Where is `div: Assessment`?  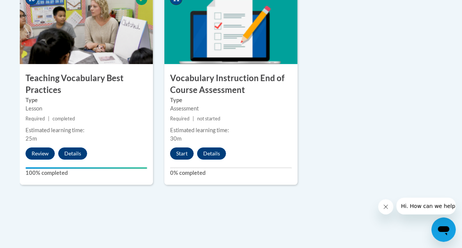 div: Assessment is located at coordinates (231, 109).